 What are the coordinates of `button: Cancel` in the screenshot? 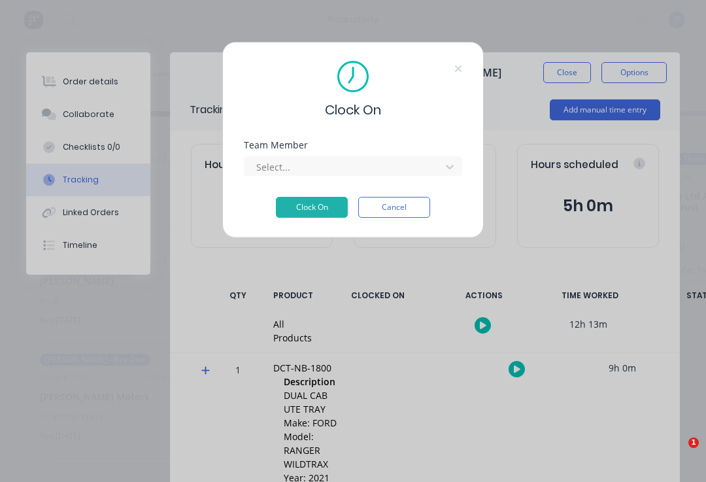 It's located at (394, 207).